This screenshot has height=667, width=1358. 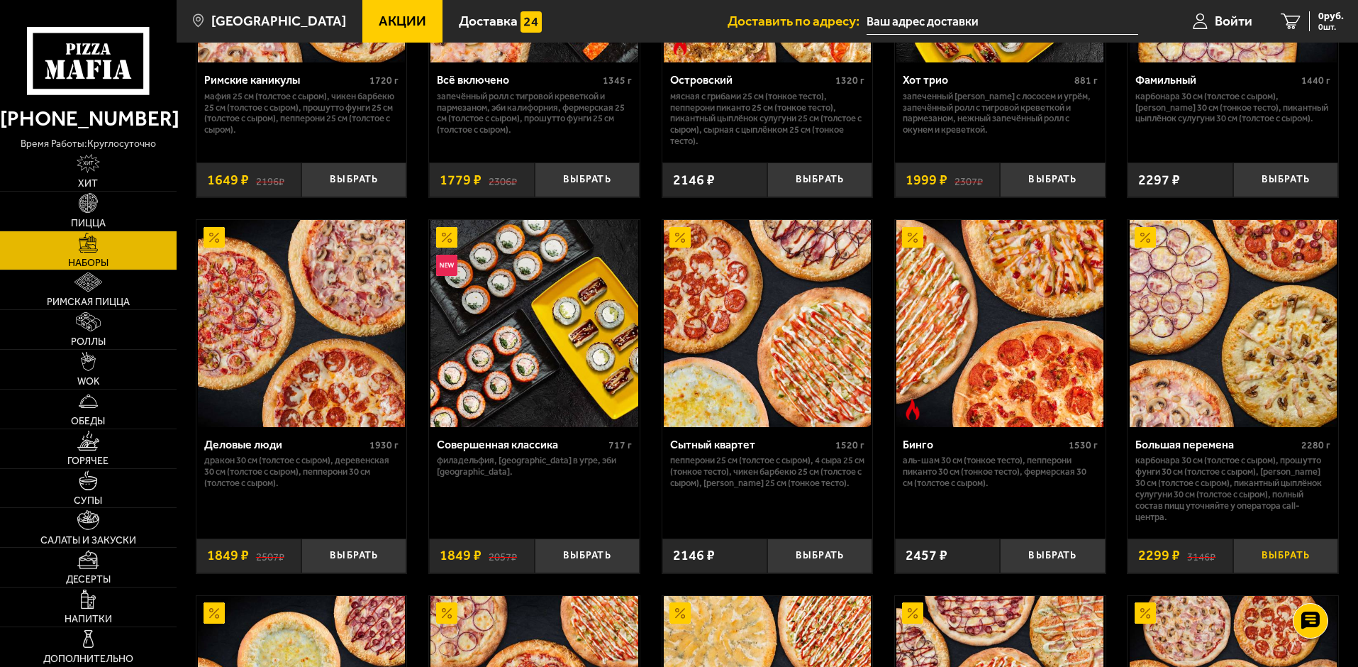 What do you see at coordinates (460, 180) in the screenshot?
I see `span: 1779 ₽` at bounding box center [460, 180].